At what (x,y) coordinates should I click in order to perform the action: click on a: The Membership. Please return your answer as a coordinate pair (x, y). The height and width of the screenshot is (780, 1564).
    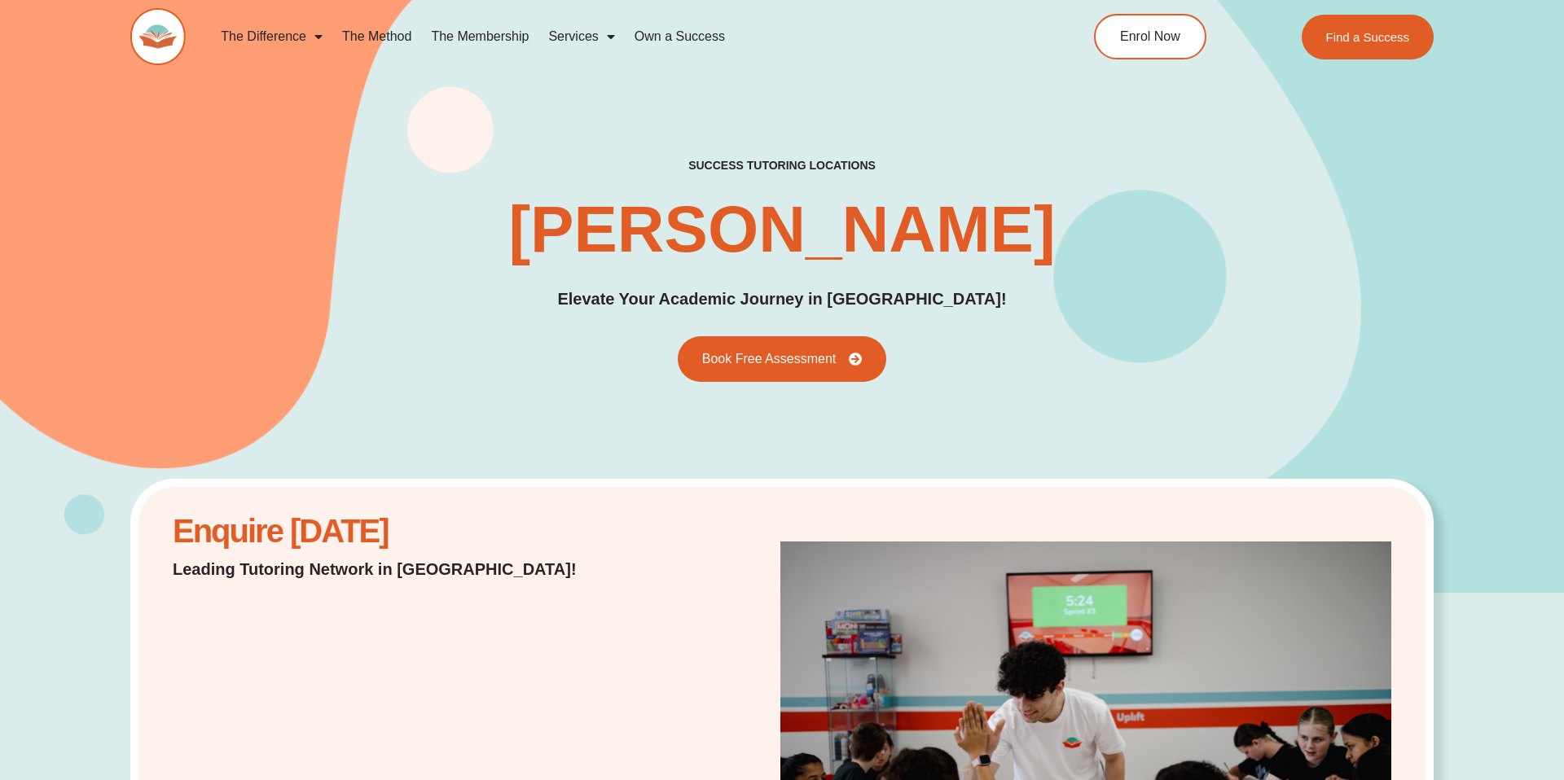
    Looking at the image, I should click on (480, 37).